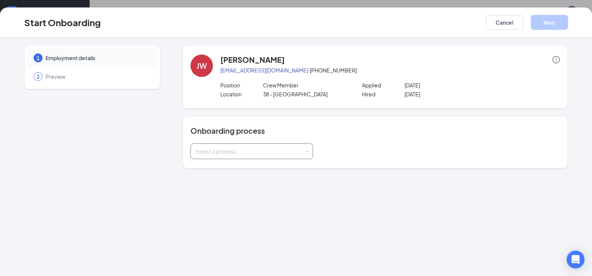 The height and width of the screenshot is (276, 592). I want to click on span: 2, so click(38, 77).